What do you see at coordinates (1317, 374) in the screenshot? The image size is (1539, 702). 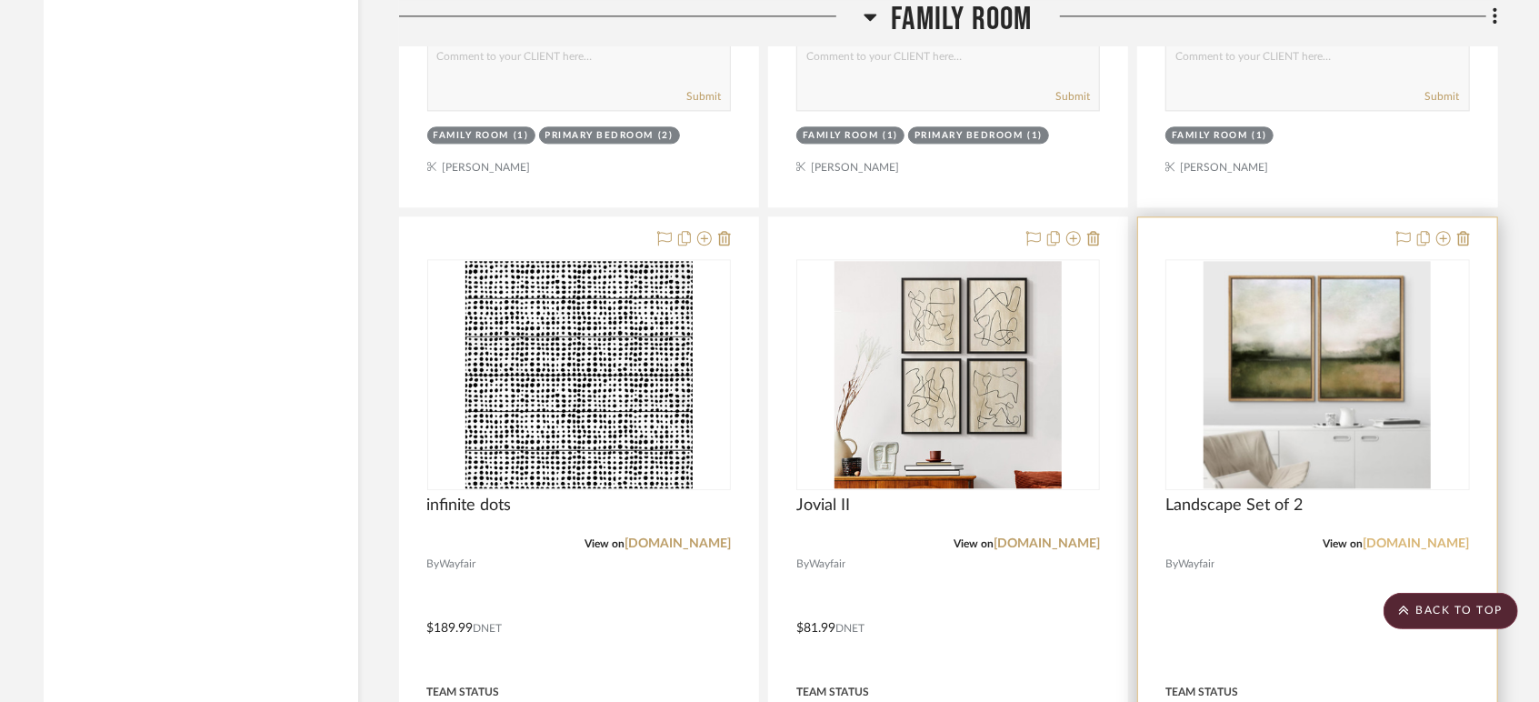 I see `img: Landscape Set of 2` at bounding box center [1317, 374].